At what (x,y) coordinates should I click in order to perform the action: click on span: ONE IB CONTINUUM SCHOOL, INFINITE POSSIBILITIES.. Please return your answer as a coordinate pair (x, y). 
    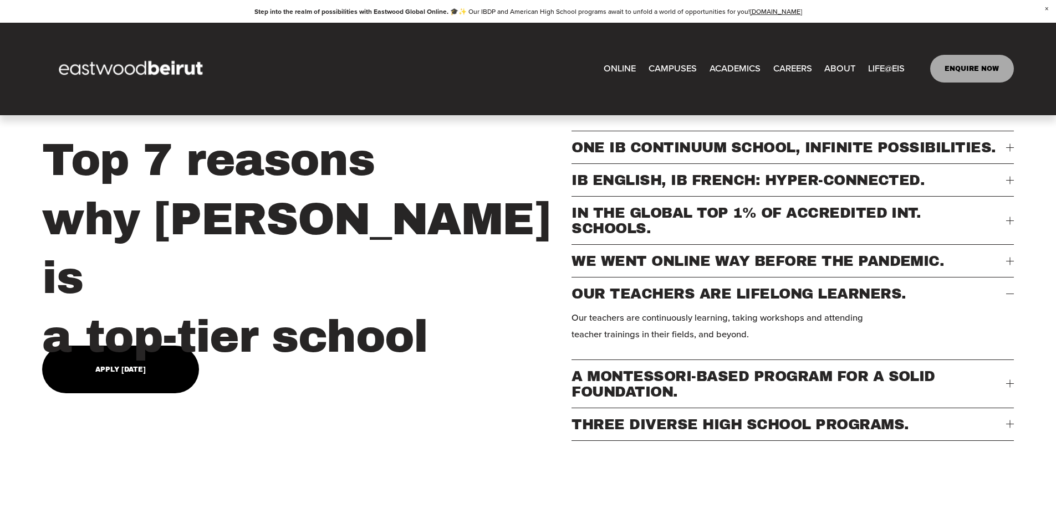
    Looking at the image, I should click on (788, 147).